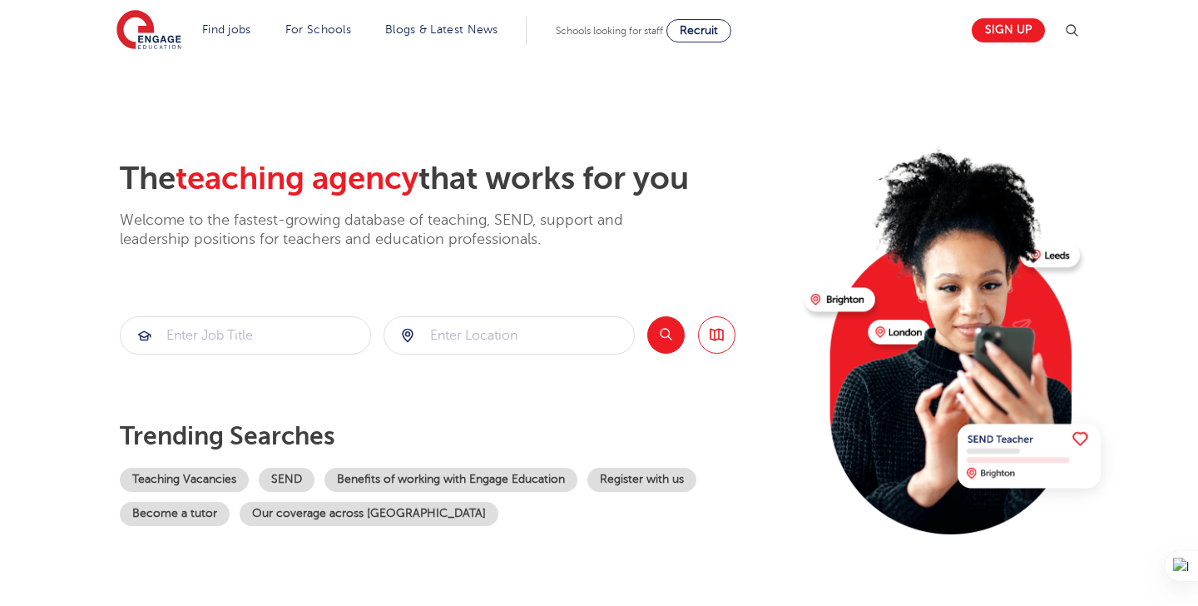 Image resolution: width=1198 pixels, height=606 pixels. Describe the element at coordinates (641, 479) in the screenshot. I see `a: Register with us` at that location.